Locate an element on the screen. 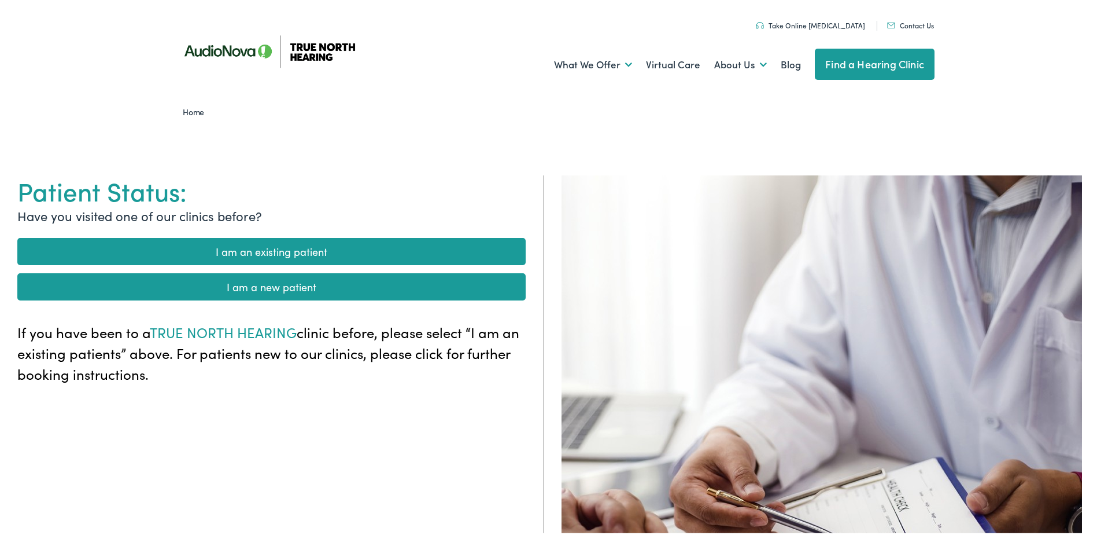 Image resolution: width=1097 pixels, height=535 pixels. a: Virtual Care is located at coordinates (673, 62).